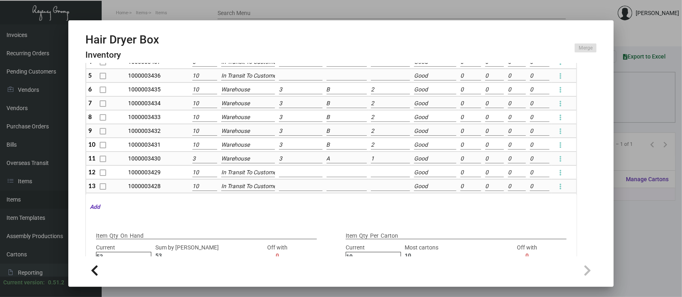  Describe the element at coordinates (90, 131) in the screenshot. I see `span: 9` at that location.